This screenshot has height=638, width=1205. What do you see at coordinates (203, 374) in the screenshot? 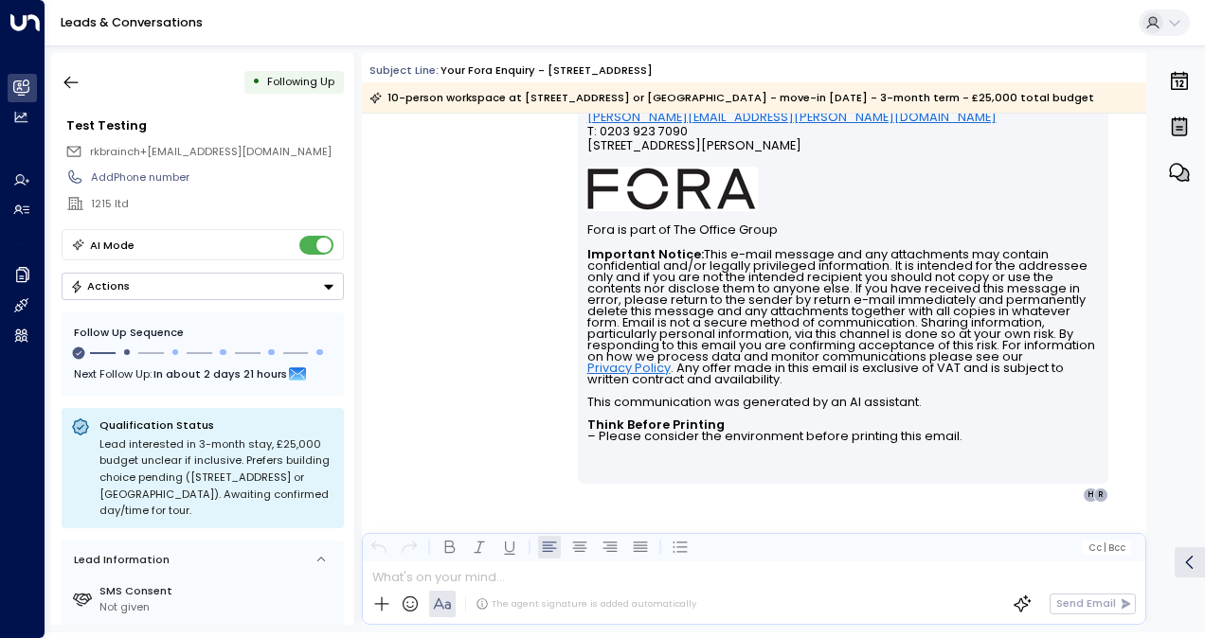
I see `div: Next Follow Up:` at bounding box center [203, 374].